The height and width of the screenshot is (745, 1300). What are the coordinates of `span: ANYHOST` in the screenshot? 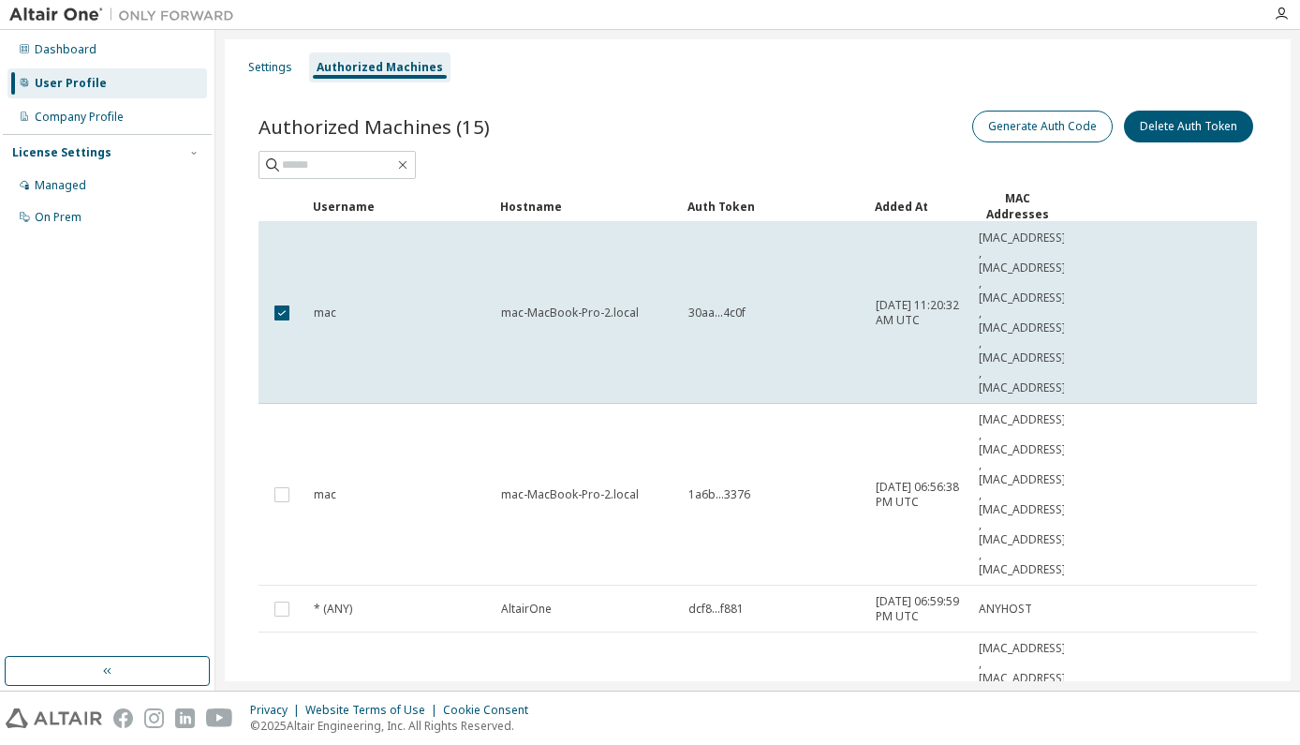 It's located at (1005, 609).